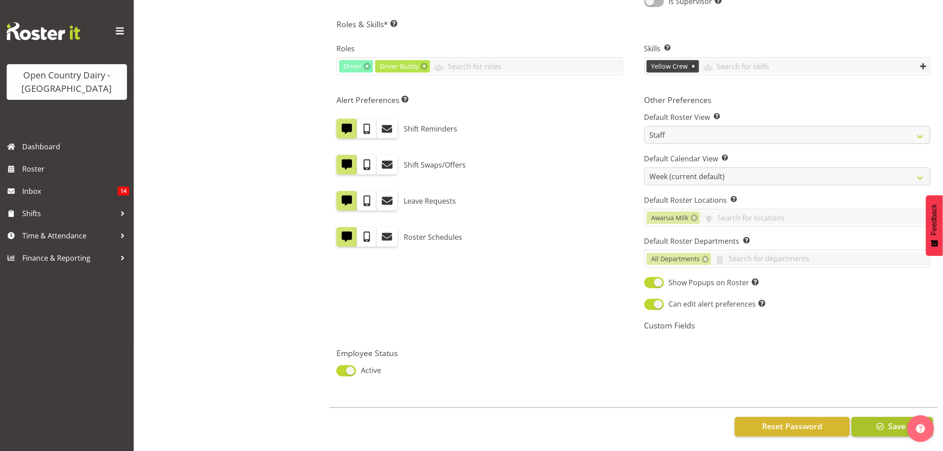 This screenshot has width=943, height=451. I want to click on span: Show Popups on Roster, so click(711, 283).